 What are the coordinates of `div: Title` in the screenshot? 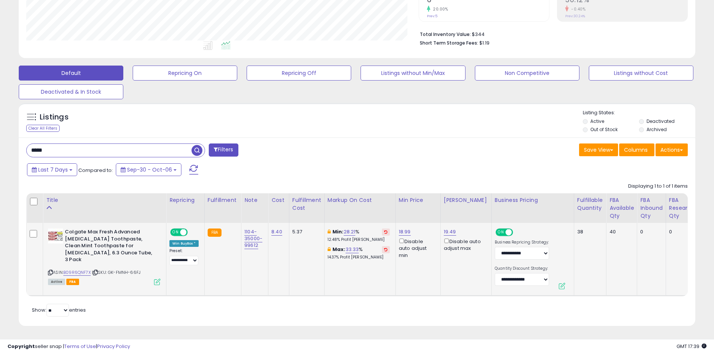 It's located at (105, 200).